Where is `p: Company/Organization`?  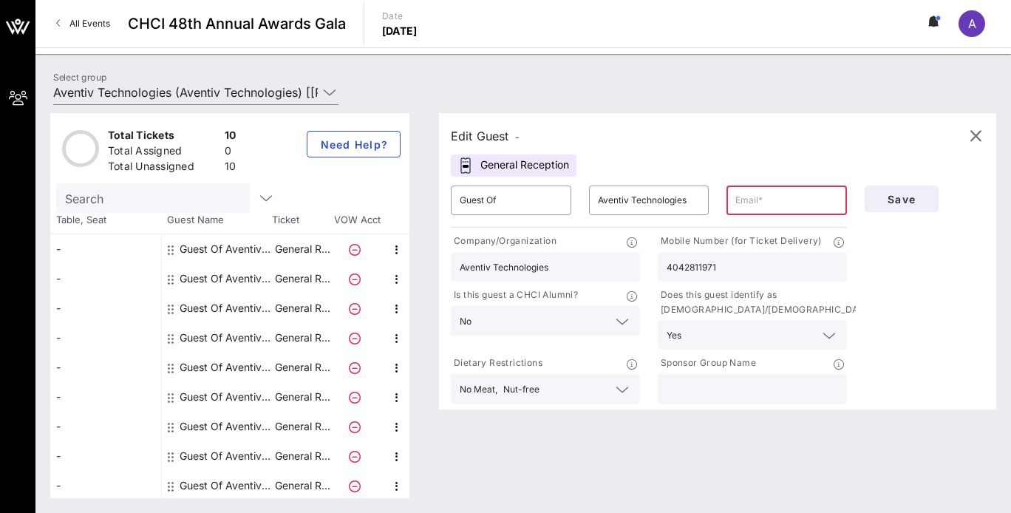
p: Company/Organization is located at coordinates (504, 241).